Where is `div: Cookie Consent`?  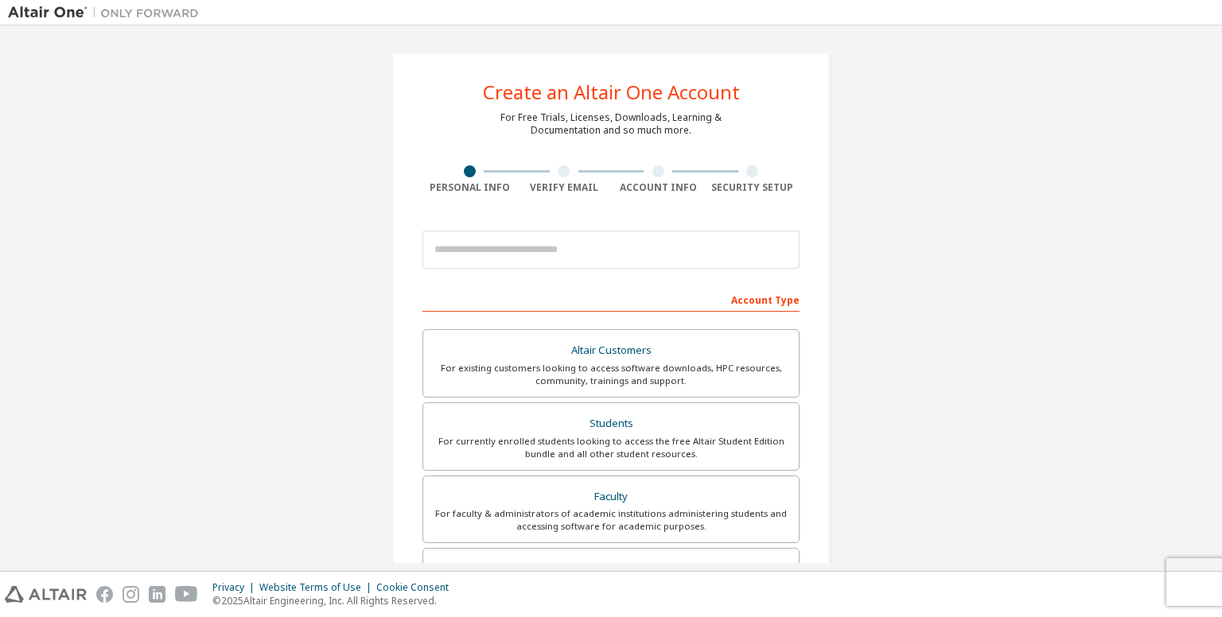 div: Cookie Consent is located at coordinates (417, 588).